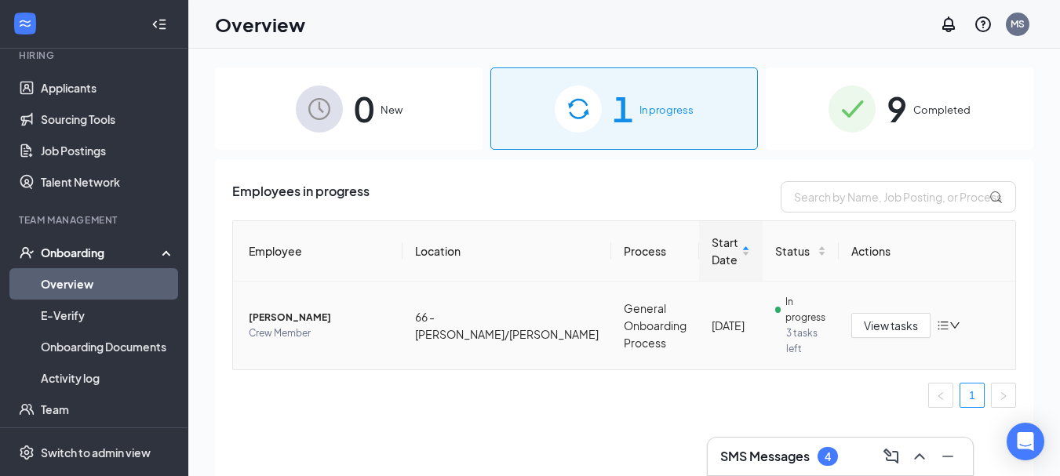  Describe the element at coordinates (897, 108) in the screenshot. I see `span: 9` at that location.